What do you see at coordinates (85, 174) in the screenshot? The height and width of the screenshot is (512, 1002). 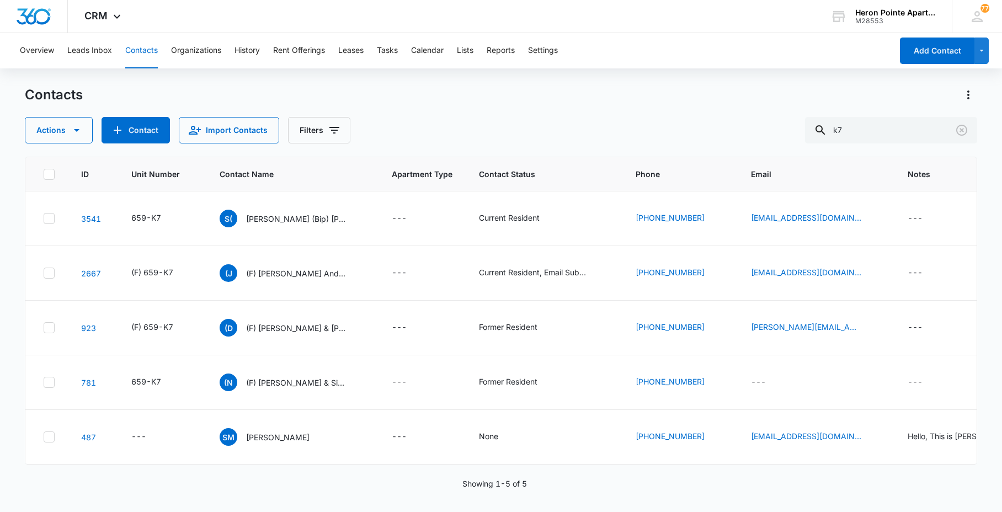 I see `span: ID` at bounding box center [85, 174].